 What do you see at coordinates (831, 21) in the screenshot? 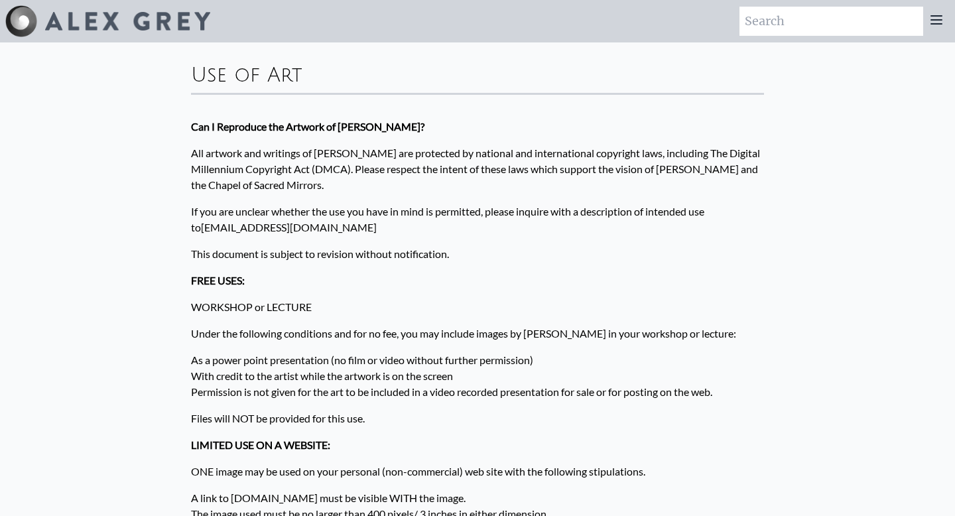
I see `input: Search` at bounding box center [831, 21].